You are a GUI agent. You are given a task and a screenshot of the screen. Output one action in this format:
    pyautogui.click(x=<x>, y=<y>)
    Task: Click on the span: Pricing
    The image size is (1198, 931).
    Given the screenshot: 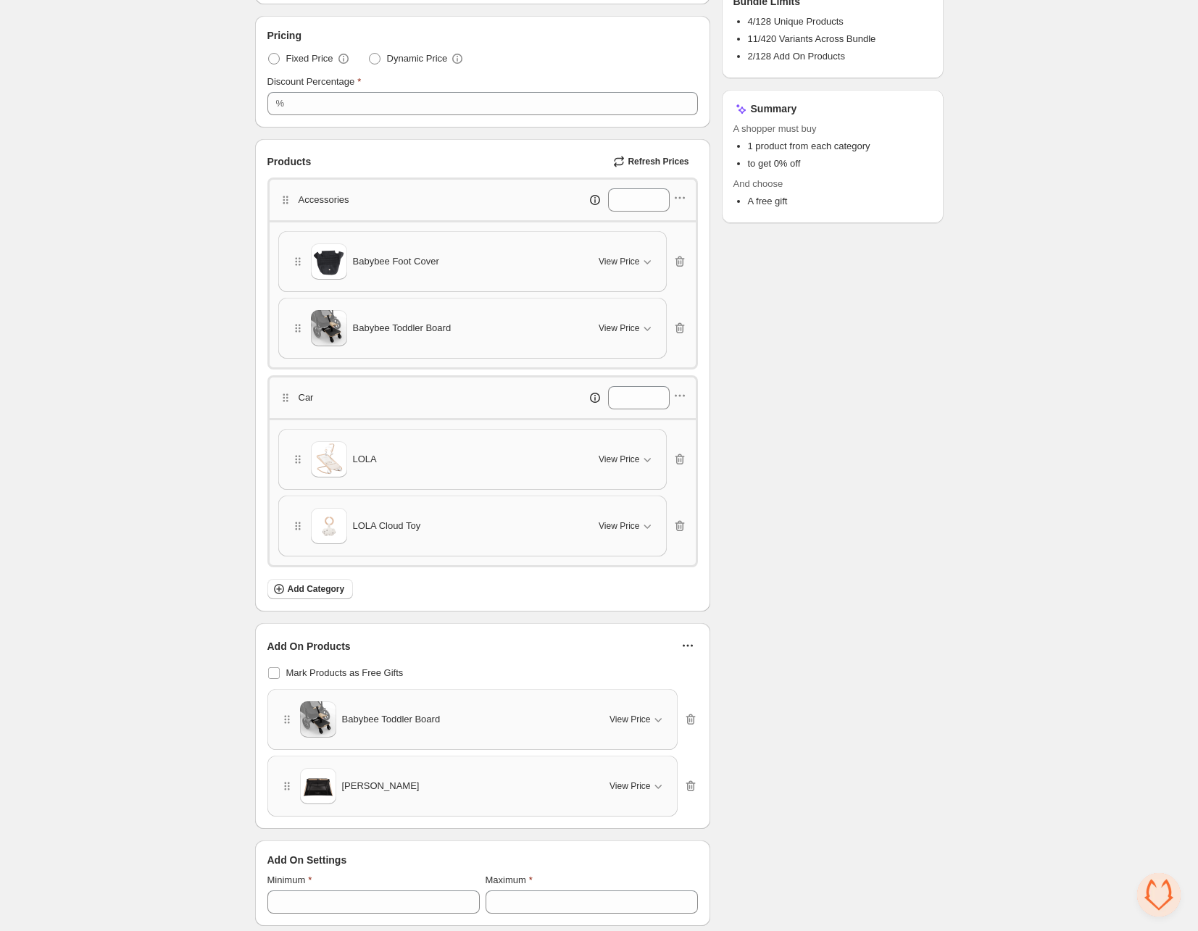 What is the action you would take?
    pyautogui.click(x=284, y=36)
    